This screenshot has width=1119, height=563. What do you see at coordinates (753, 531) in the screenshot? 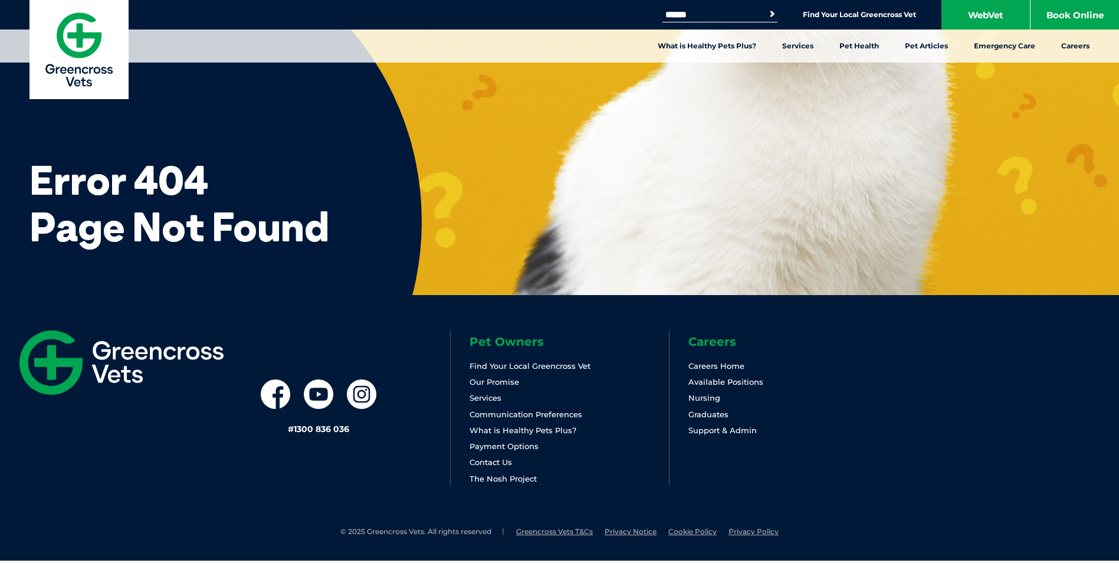
I see `a: Privacy Policy` at bounding box center [753, 531].